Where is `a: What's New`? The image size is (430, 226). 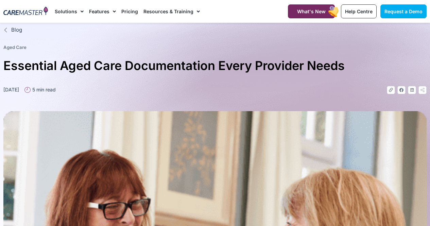 a: What's New is located at coordinates (311, 11).